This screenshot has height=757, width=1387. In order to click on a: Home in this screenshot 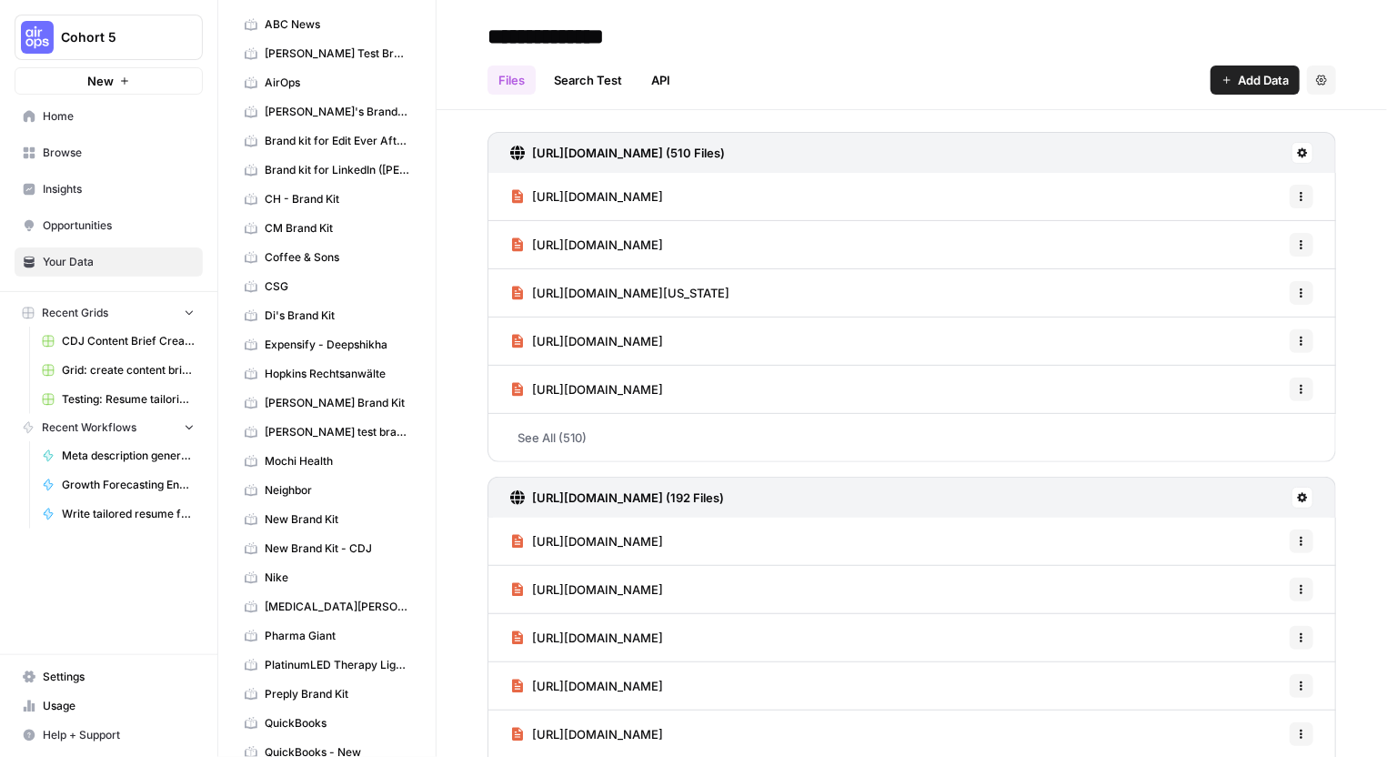, I will do `click(108, 116)`.